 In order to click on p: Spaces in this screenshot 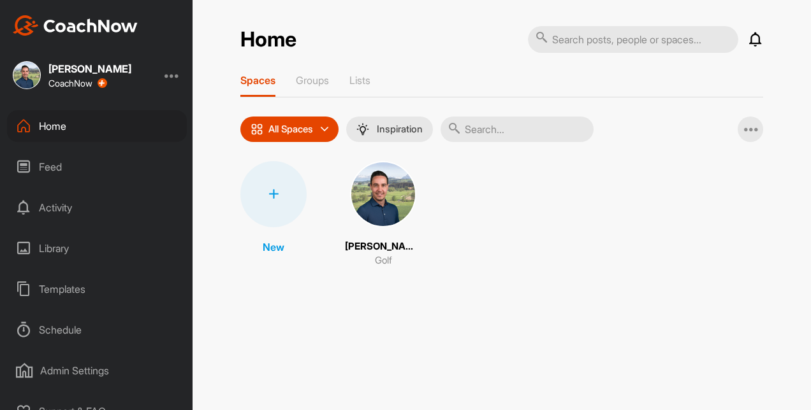, I will do `click(257, 80)`.